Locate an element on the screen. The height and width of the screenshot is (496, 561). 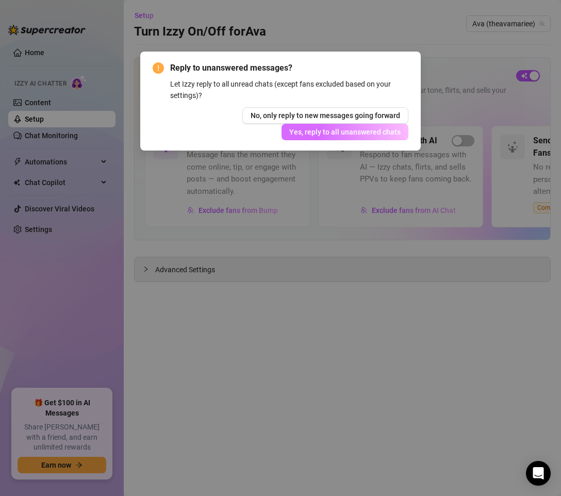
span: No, only reply to new messages going forward is located at coordinates (325, 115).